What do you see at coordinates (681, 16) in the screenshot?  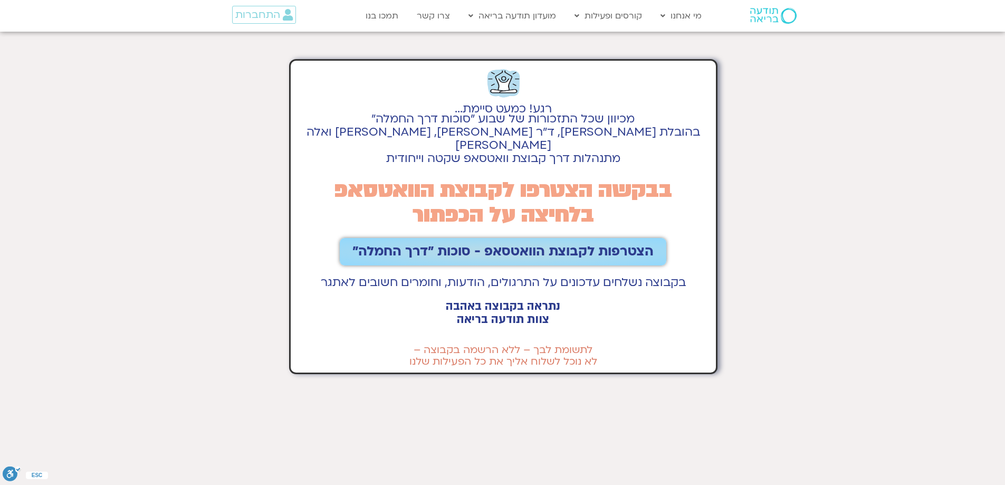 I see `a: מי אנחנו` at bounding box center [681, 16].